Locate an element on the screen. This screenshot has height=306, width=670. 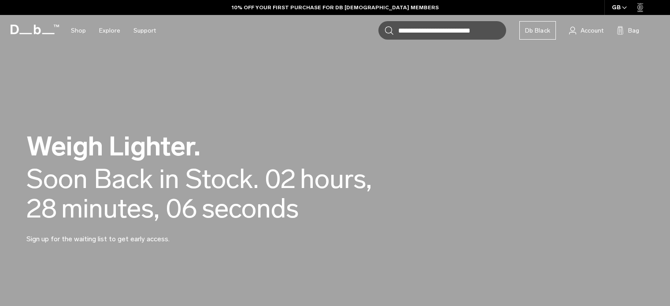
nav: Main Navigation is located at coordinates (113, 30).